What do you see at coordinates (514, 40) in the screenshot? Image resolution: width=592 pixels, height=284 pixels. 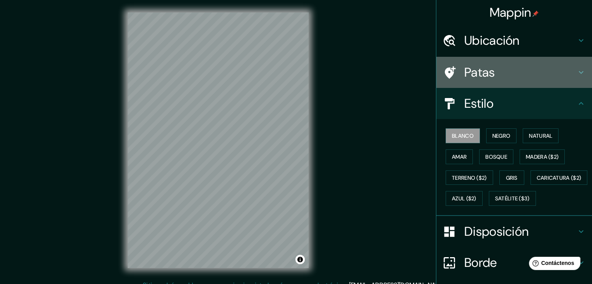 I see `div: Ubicación` at bounding box center [514, 40].